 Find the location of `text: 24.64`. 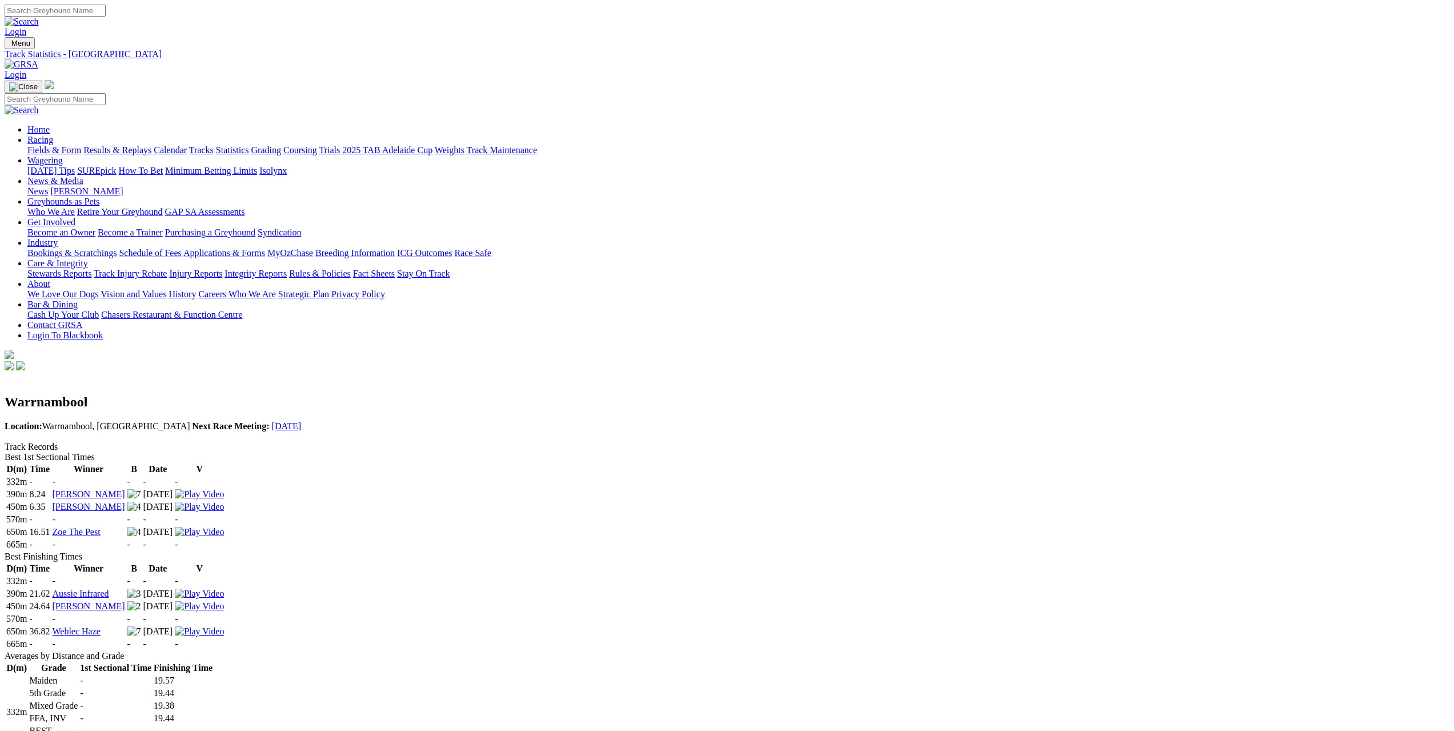

text: 24.64 is located at coordinates (39, 606).